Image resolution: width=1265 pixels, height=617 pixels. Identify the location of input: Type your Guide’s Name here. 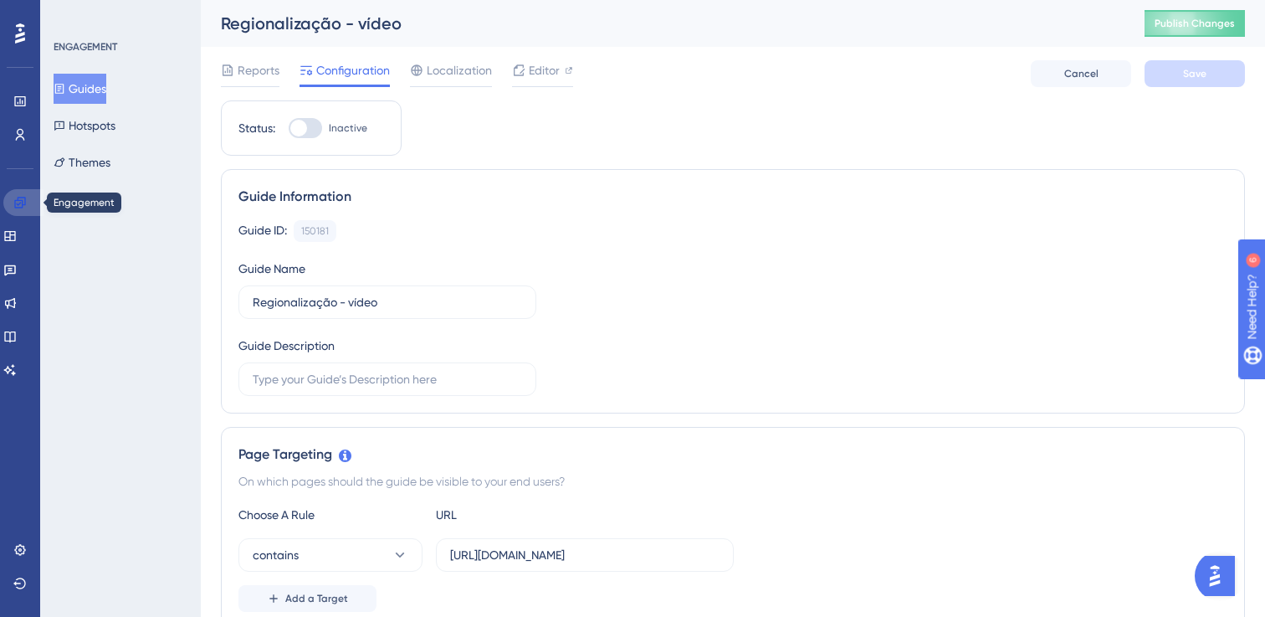
(387, 302).